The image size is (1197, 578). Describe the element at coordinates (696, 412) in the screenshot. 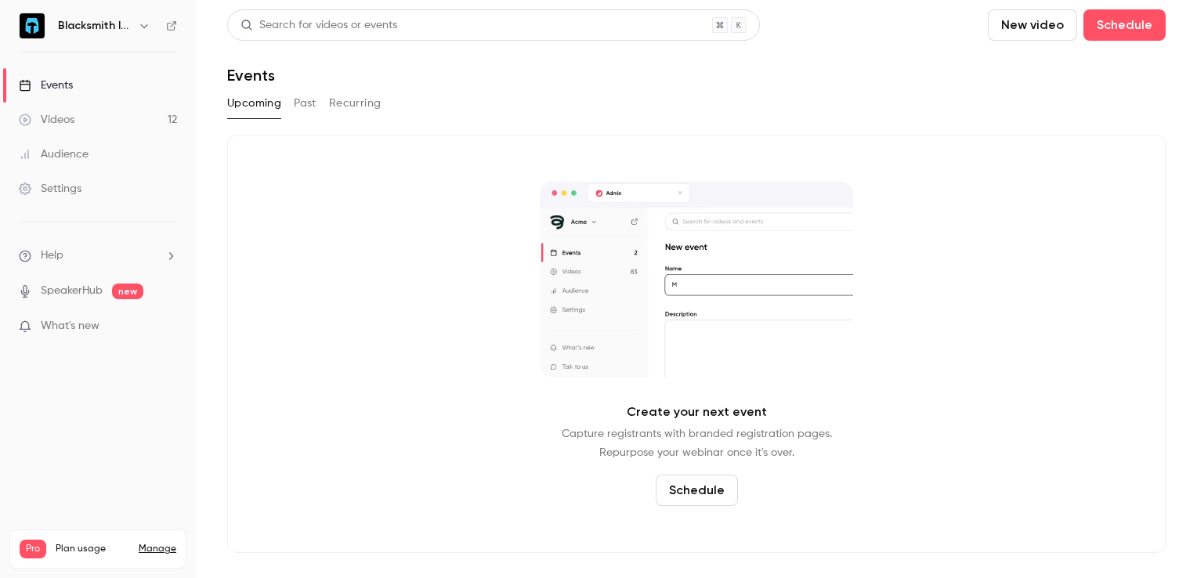

I see `p: Create your next event` at that location.